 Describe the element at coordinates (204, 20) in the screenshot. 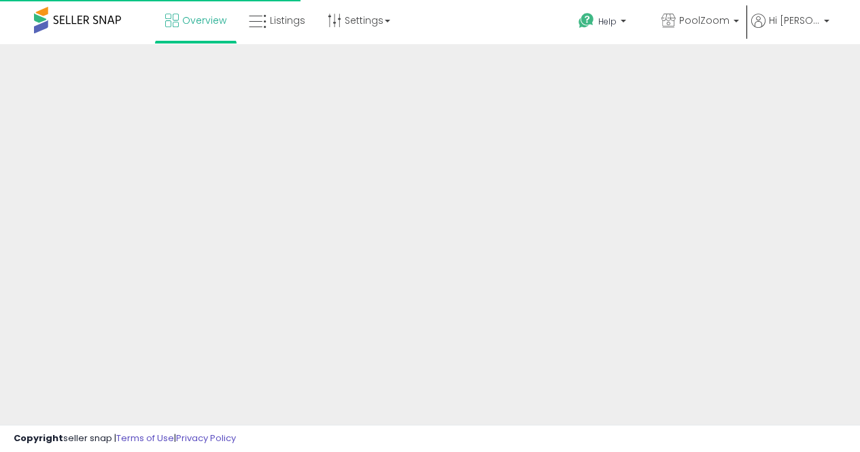

I see `span: Overview` at that location.